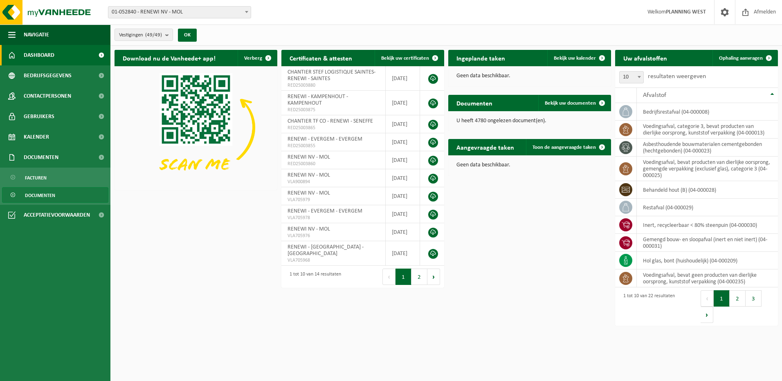 The height and width of the screenshot is (381, 782). What do you see at coordinates (707, 207) in the screenshot?
I see `td: restafval (04-000029)` at bounding box center [707, 207].